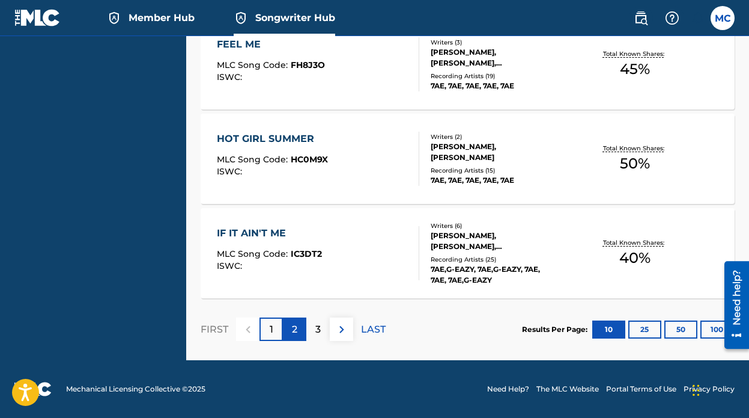 The image size is (749, 418). What do you see at coordinates (271, 44) in the screenshot?
I see `div: FEEL ME` at bounding box center [271, 44].